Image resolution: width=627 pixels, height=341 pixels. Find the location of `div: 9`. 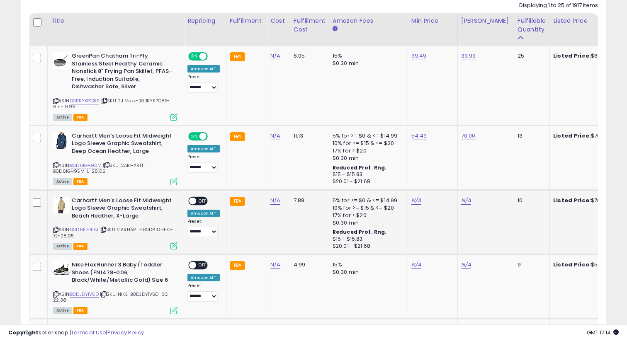

div: 9 is located at coordinates (530, 265).